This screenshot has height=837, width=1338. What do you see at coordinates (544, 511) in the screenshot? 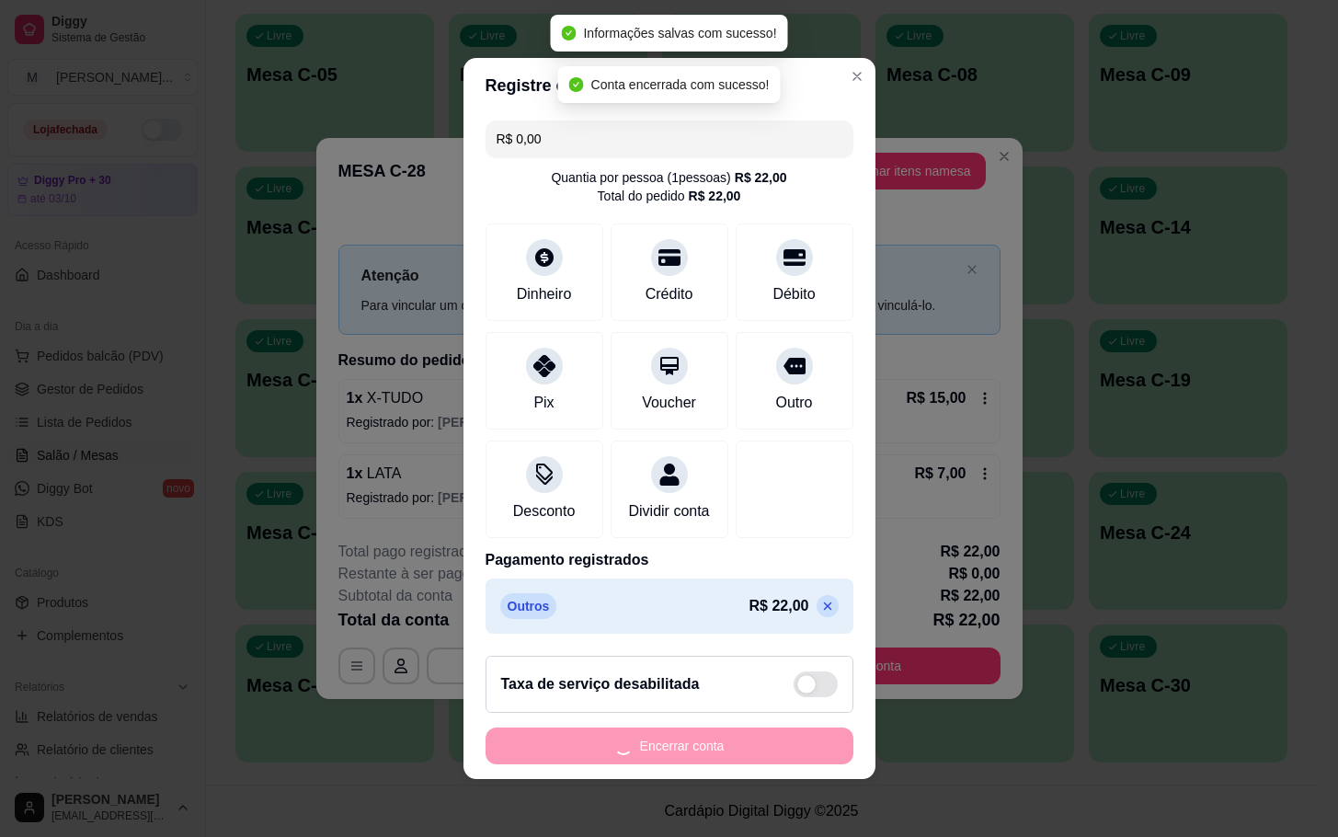
I see `div: Desconto` at bounding box center [544, 511].